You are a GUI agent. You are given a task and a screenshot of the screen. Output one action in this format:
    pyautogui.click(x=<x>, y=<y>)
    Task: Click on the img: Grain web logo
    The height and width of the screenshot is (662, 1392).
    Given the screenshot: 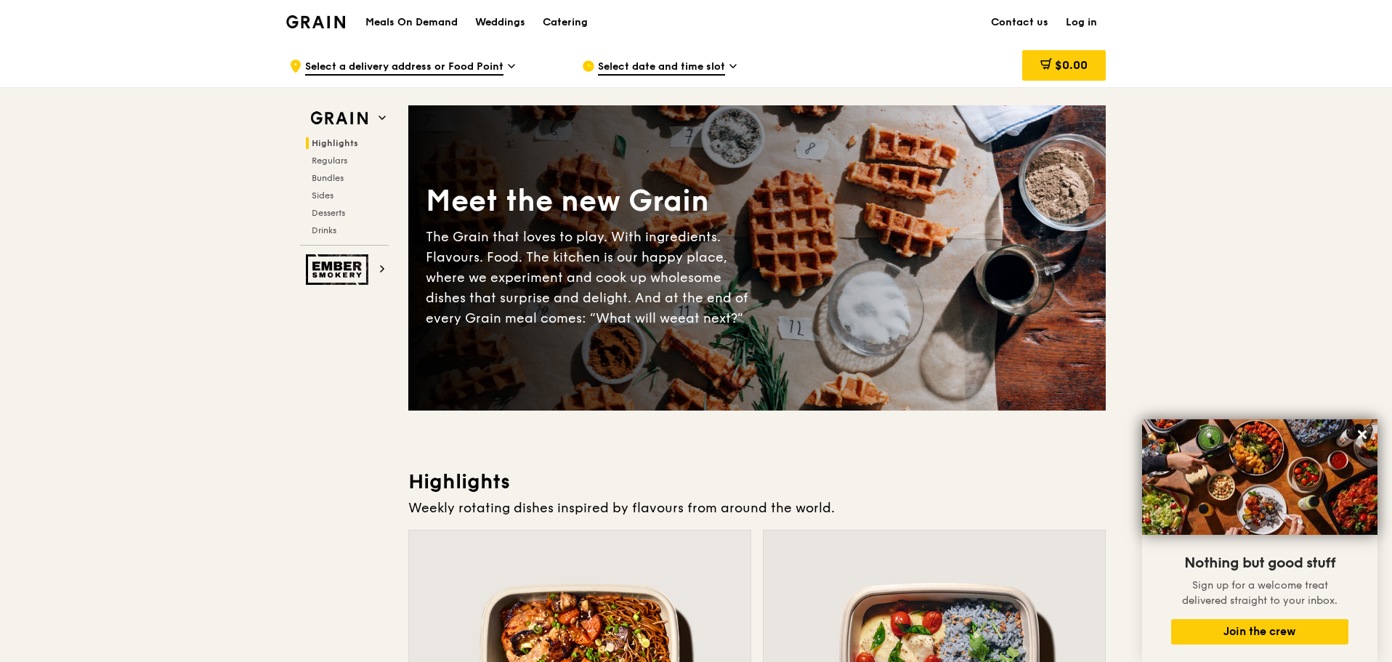 What is the action you would take?
    pyautogui.click(x=339, y=118)
    